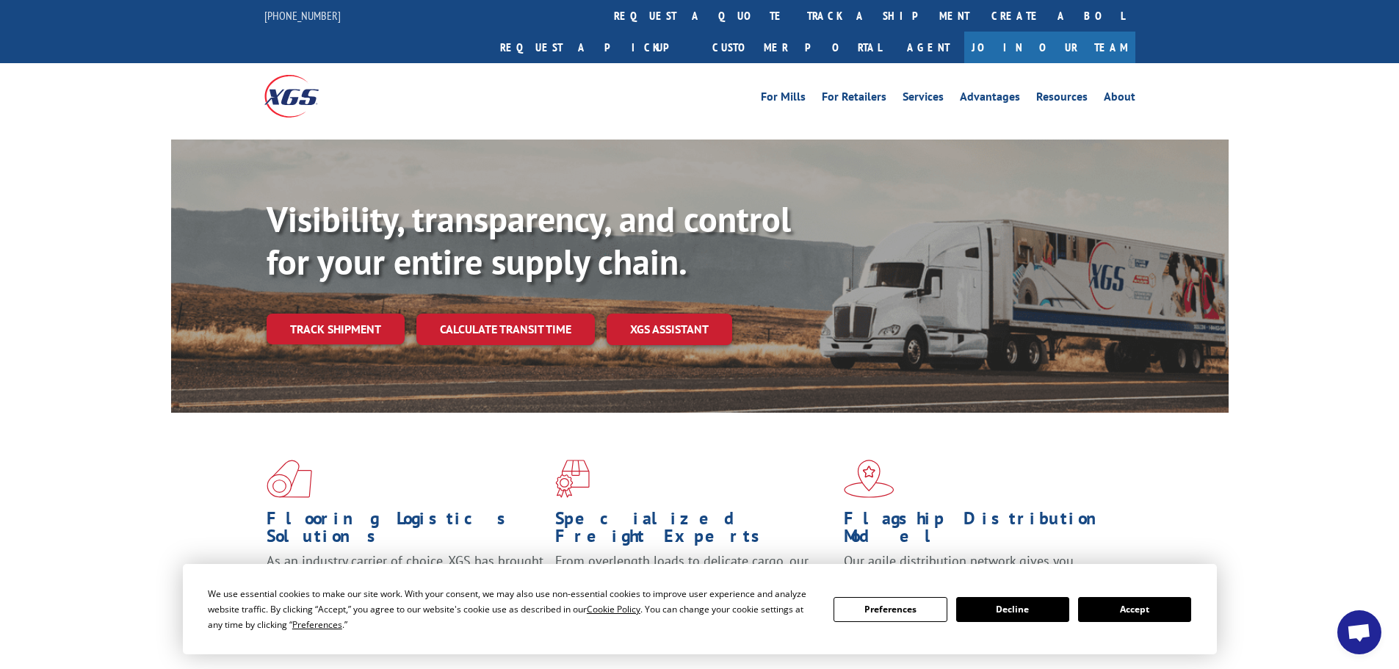 The width and height of the screenshot is (1399, 669). I want to click on h1: Specialized Freight Experts, so click(694, 531).